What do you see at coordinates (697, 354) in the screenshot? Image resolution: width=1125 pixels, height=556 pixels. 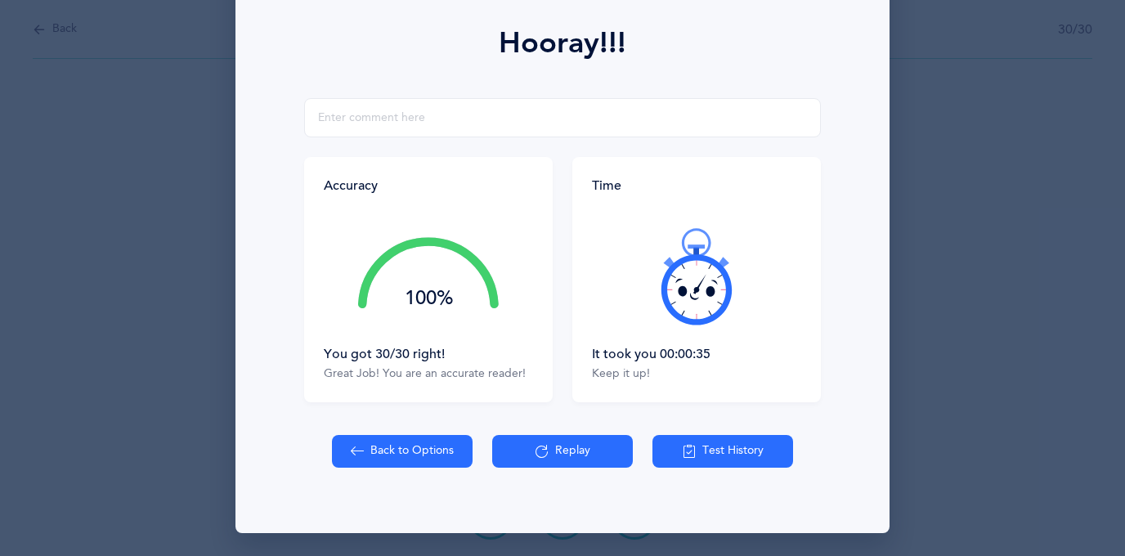 I see `div: It took you 00:00:35` at bounding box center [697, 354].